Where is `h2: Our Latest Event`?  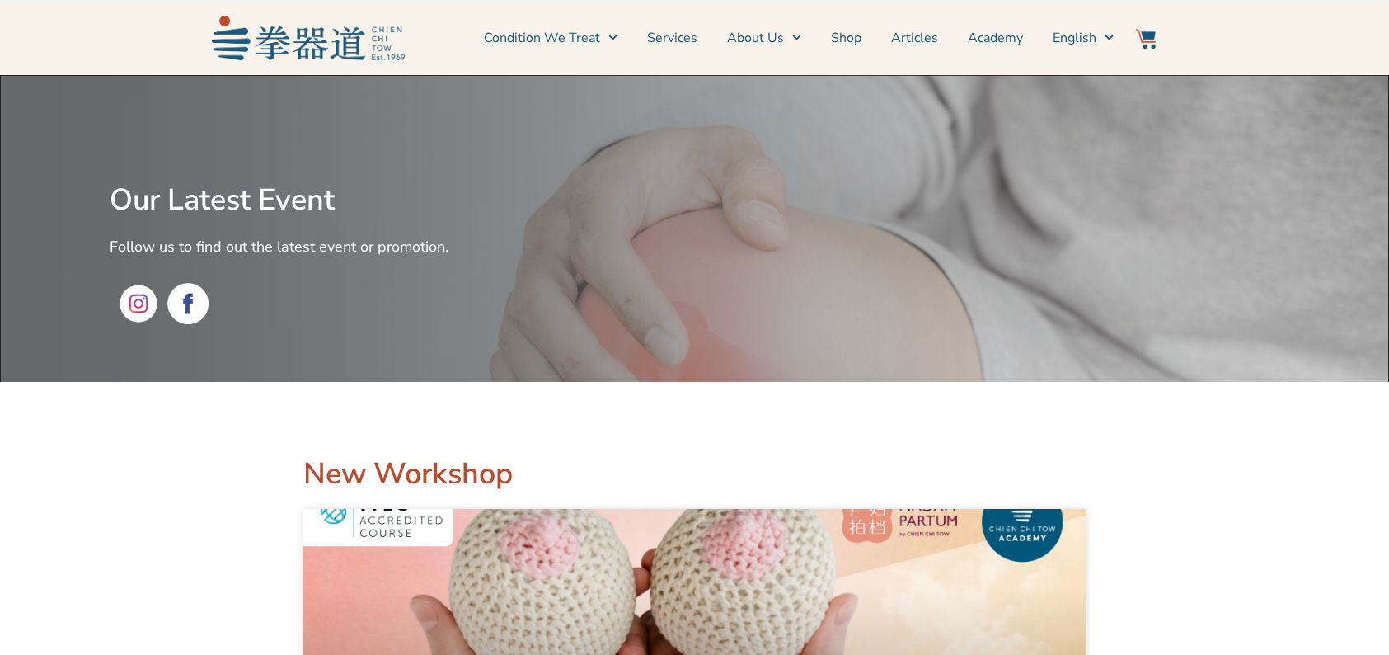 h2: Our Latest Event is located at coordinates (398, 200).